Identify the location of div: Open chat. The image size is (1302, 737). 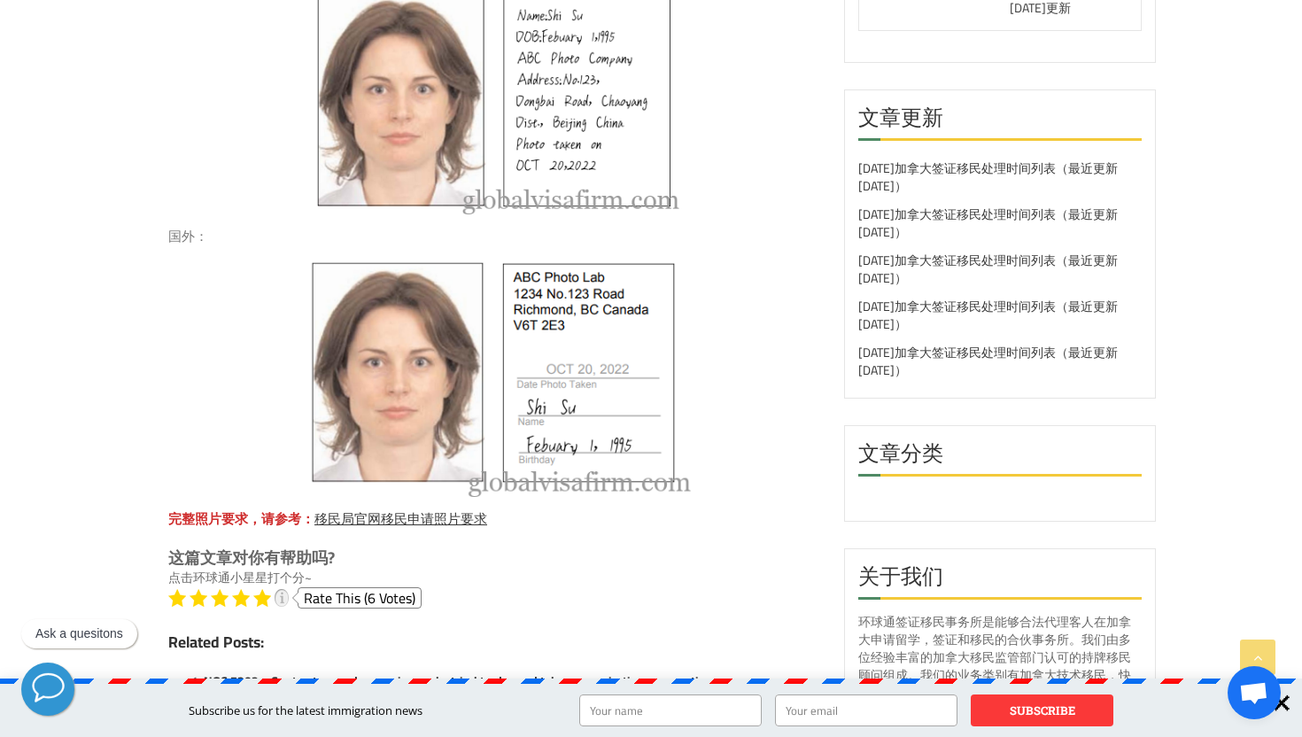
(1254, 693).